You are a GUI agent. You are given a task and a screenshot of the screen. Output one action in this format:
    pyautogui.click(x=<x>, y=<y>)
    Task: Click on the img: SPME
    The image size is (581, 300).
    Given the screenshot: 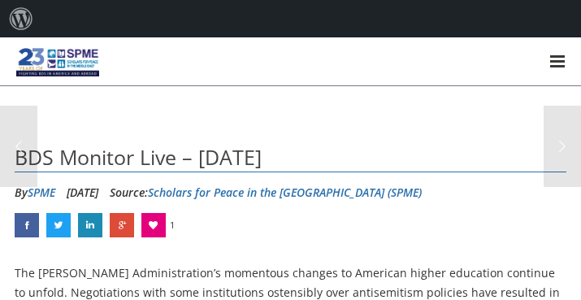 What is the action you would take?
    pyautogui.click(x=58, y=62)
    